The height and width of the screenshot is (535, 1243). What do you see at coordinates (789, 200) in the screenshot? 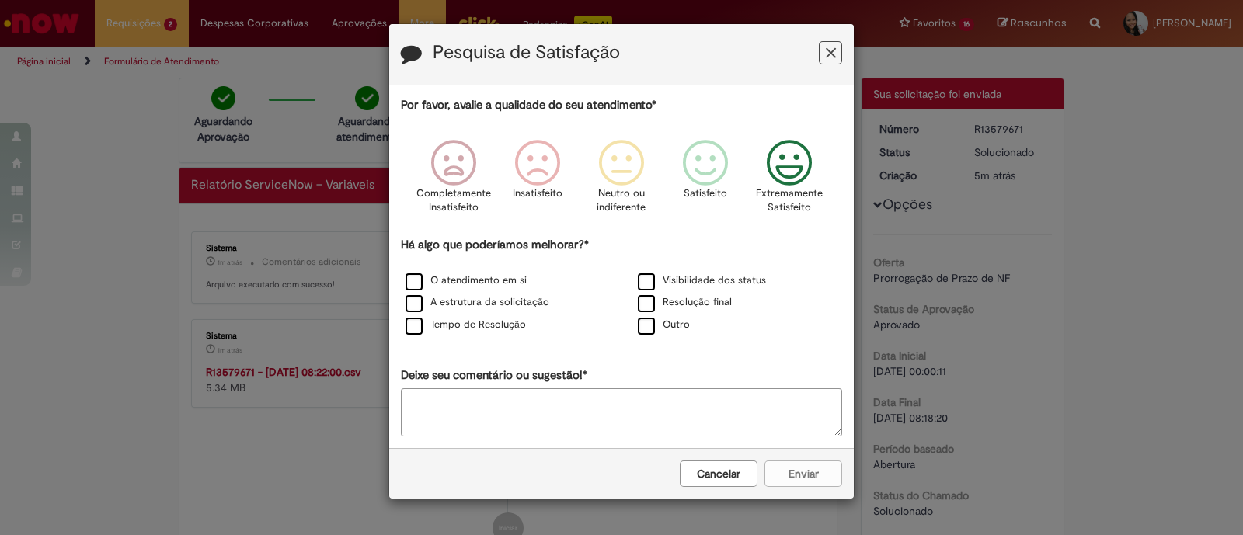
I see `p: Extremamente Satisfeito` at bounding box center [789, 200].